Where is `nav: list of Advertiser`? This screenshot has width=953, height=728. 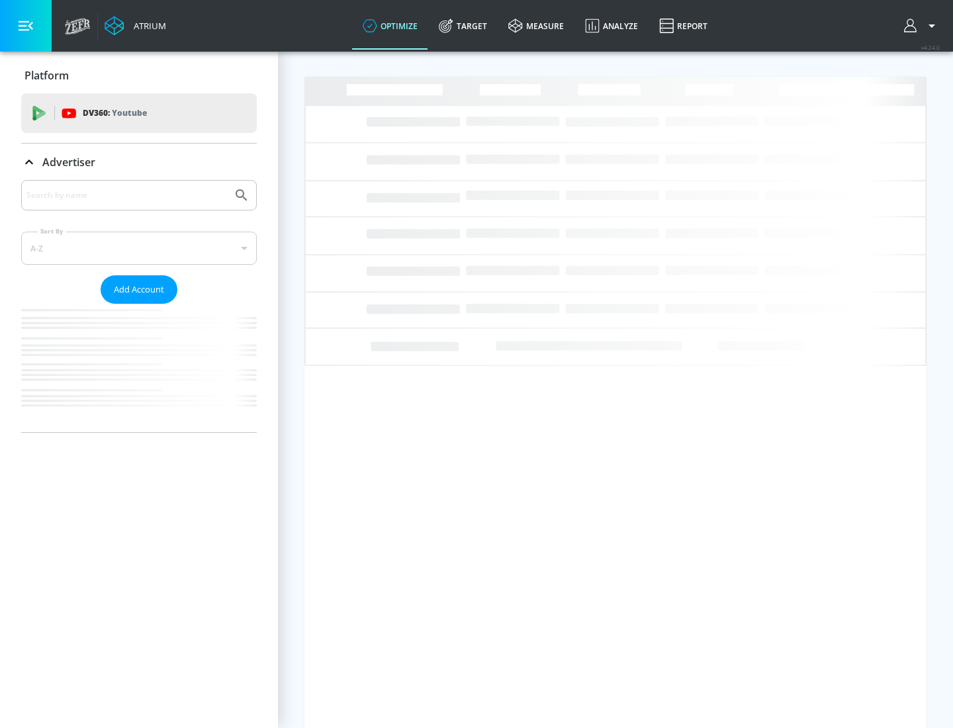 nav: list of Advertiser is located at coordinates (139, 368).